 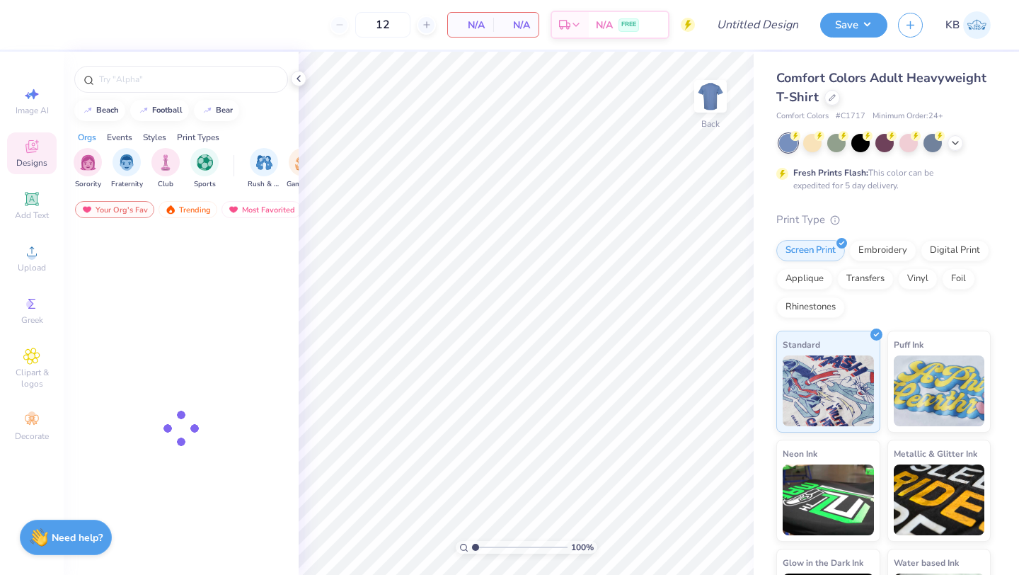 What do you see at coordinates (955, 251) in the screenshot?
I see `div: Digital Print` at bounding box center [955, 251].